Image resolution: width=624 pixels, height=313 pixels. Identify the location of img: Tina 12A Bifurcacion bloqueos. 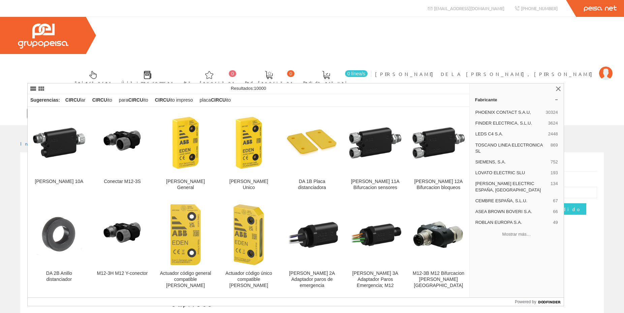
(439, 143).